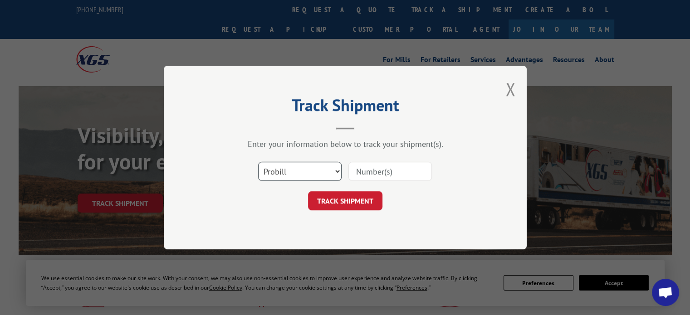 This screenshot has width=690, height=315. I want to click on h2: Track Shipment, so click(345, 107).